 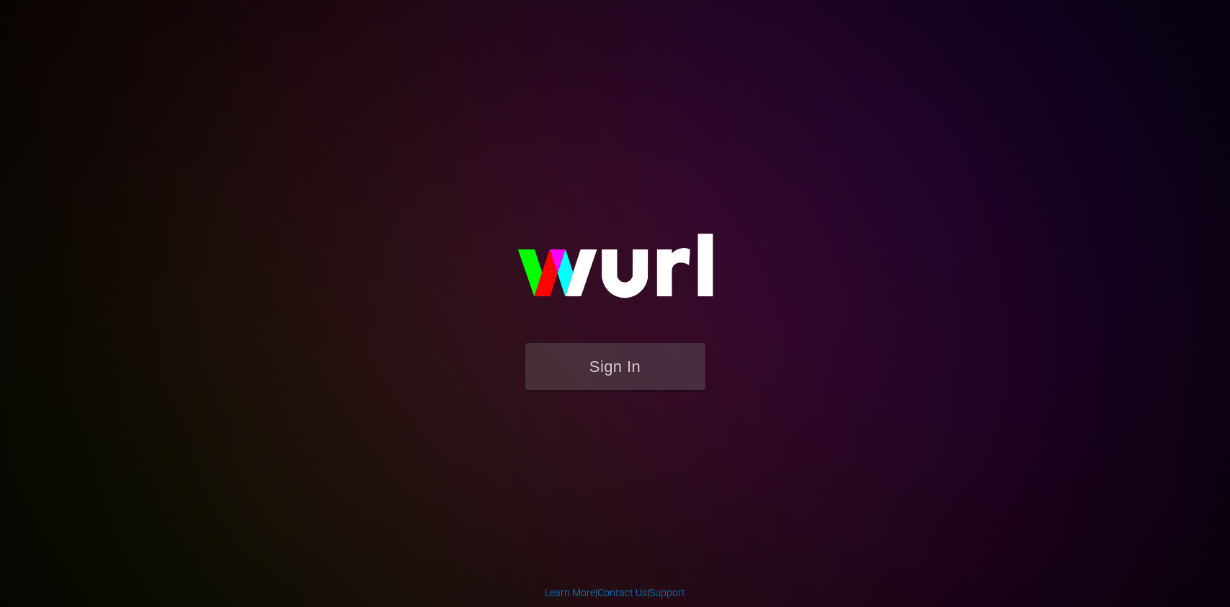 I want to click on a: Contact Us, so click(x=622, y=592).